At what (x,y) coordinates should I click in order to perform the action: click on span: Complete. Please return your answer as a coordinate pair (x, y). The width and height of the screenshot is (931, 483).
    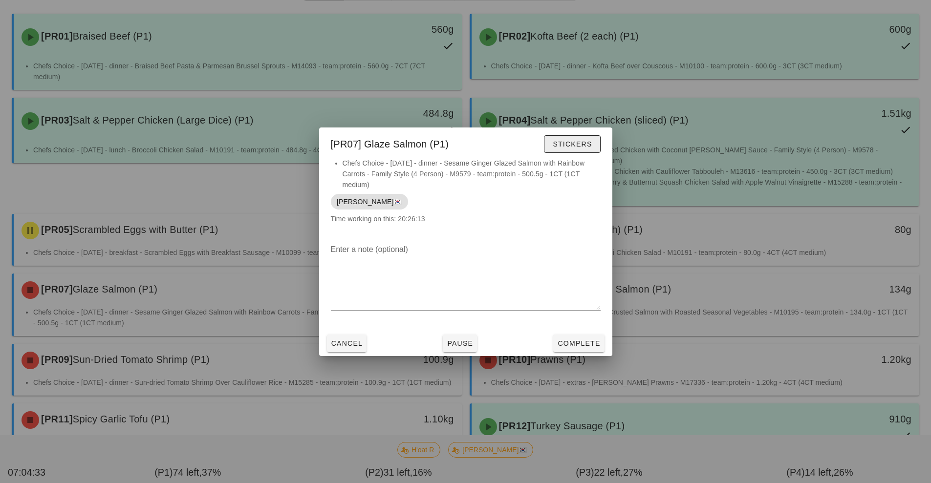
    Looking at the image, I should click on (578, 343).